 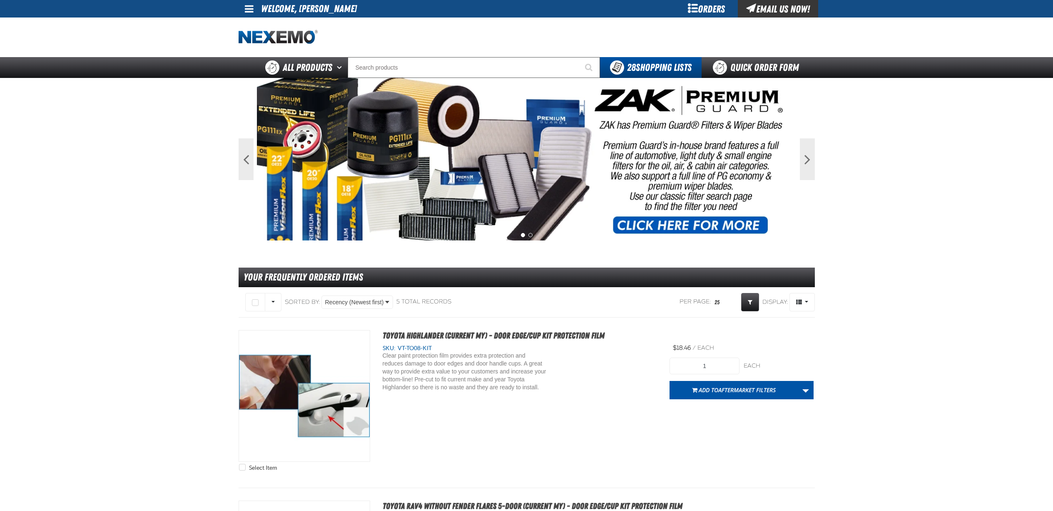 What do you see at coordinates (696, 302) in the screenshot?
I see `span: Per page:` at bounding box center [696, 302].